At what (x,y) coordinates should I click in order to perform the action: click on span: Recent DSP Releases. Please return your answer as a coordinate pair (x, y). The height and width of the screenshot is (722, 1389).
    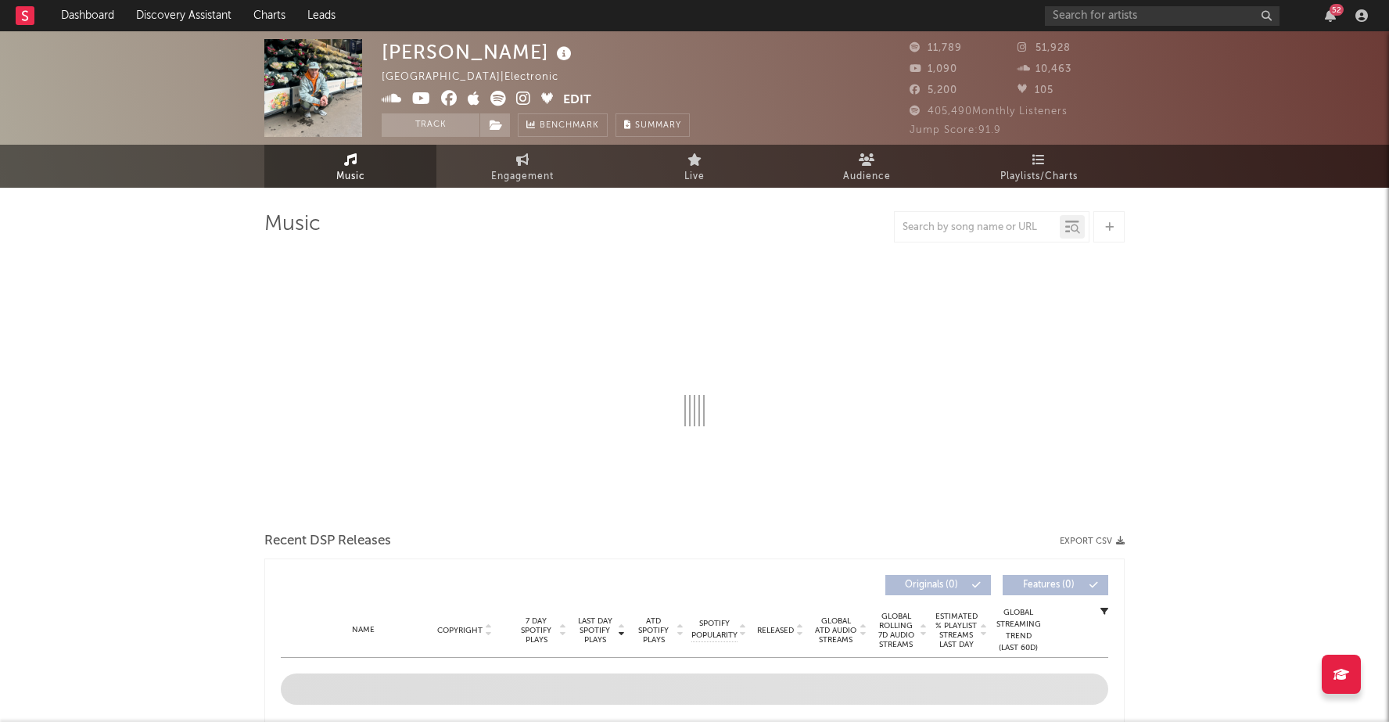
    Looking at the image, I should click on (328, 541).